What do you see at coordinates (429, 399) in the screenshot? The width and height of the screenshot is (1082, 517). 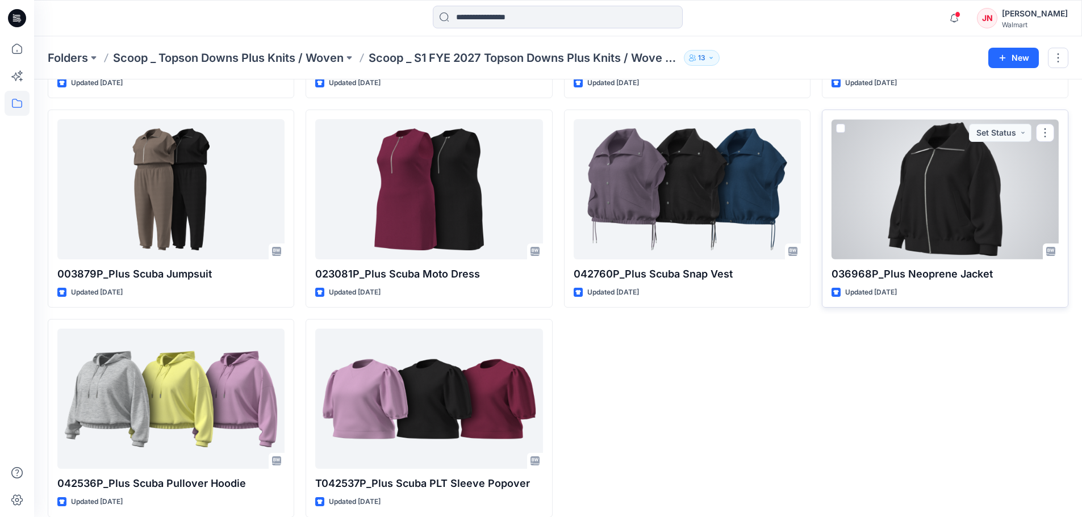 I see `a: T042537P_Plus Scuba PLT Sleeve Popover` at bounding box center [429, 399].